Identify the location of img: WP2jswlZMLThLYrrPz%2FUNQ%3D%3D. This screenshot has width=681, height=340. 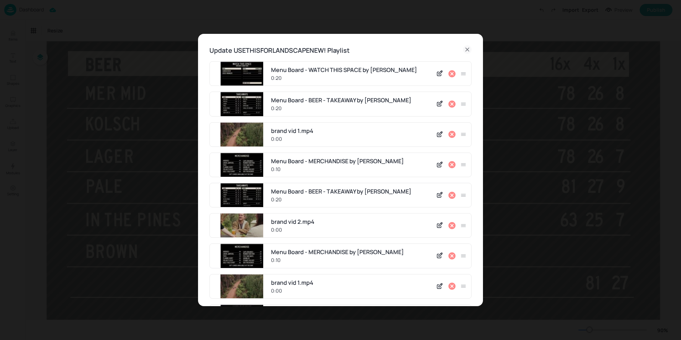
(242, 316).